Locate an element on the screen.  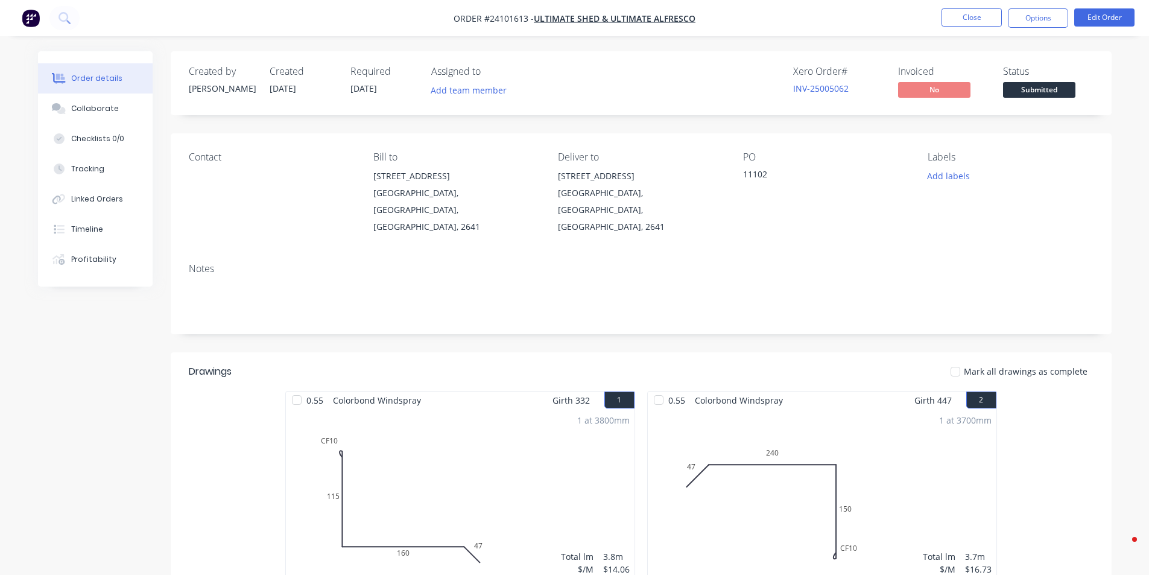
div: 1 at 3800mm is located at coordinates (603, 420).